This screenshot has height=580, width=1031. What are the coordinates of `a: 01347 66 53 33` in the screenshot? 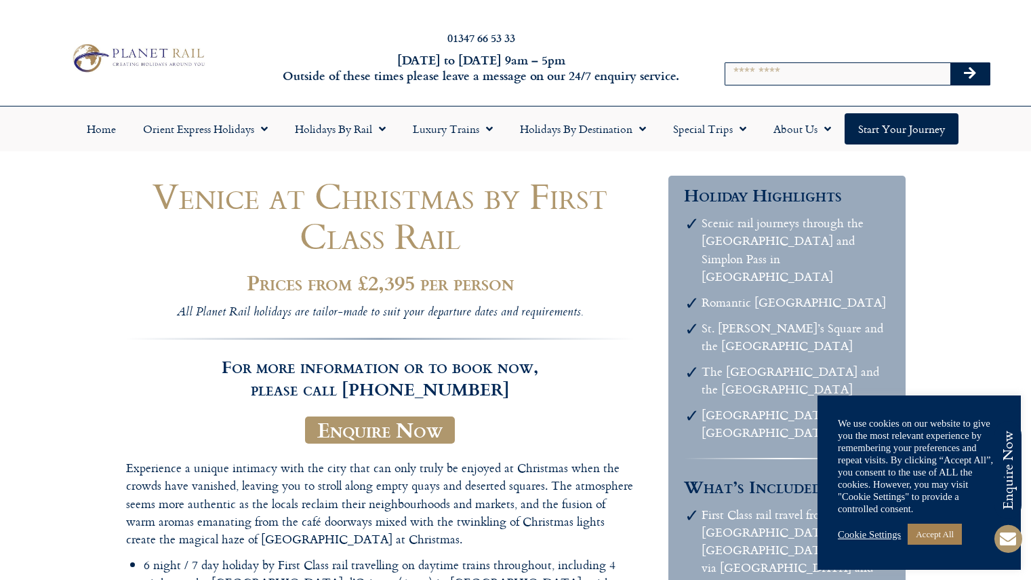 It's located at (481, 37).